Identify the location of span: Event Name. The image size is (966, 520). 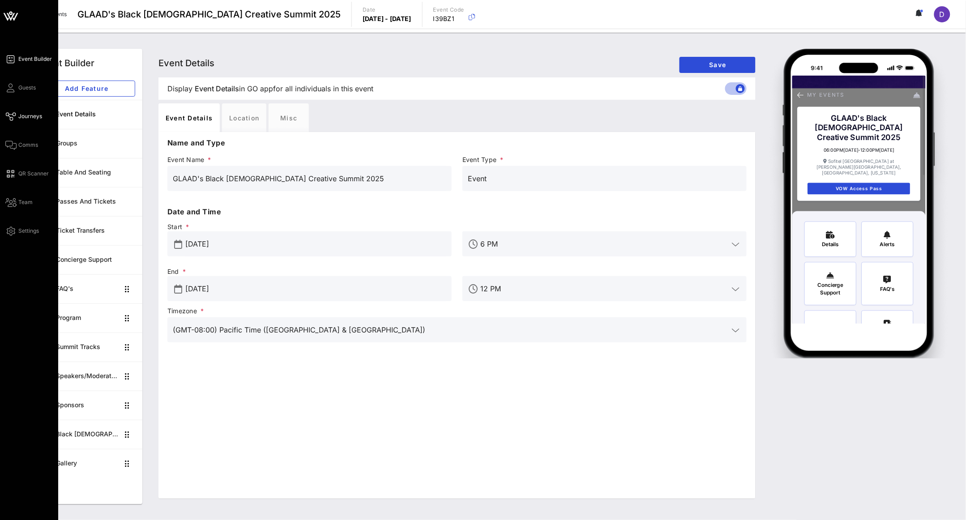
(309, 160).